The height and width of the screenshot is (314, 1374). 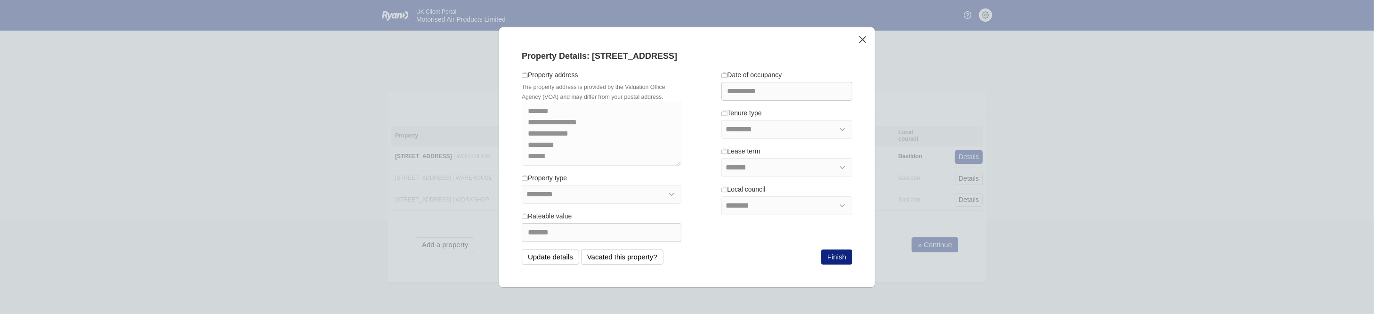 What do you see at coordinates (862, 40) in the screenshot?
I see `button: close` at bounding box center [862, 40].